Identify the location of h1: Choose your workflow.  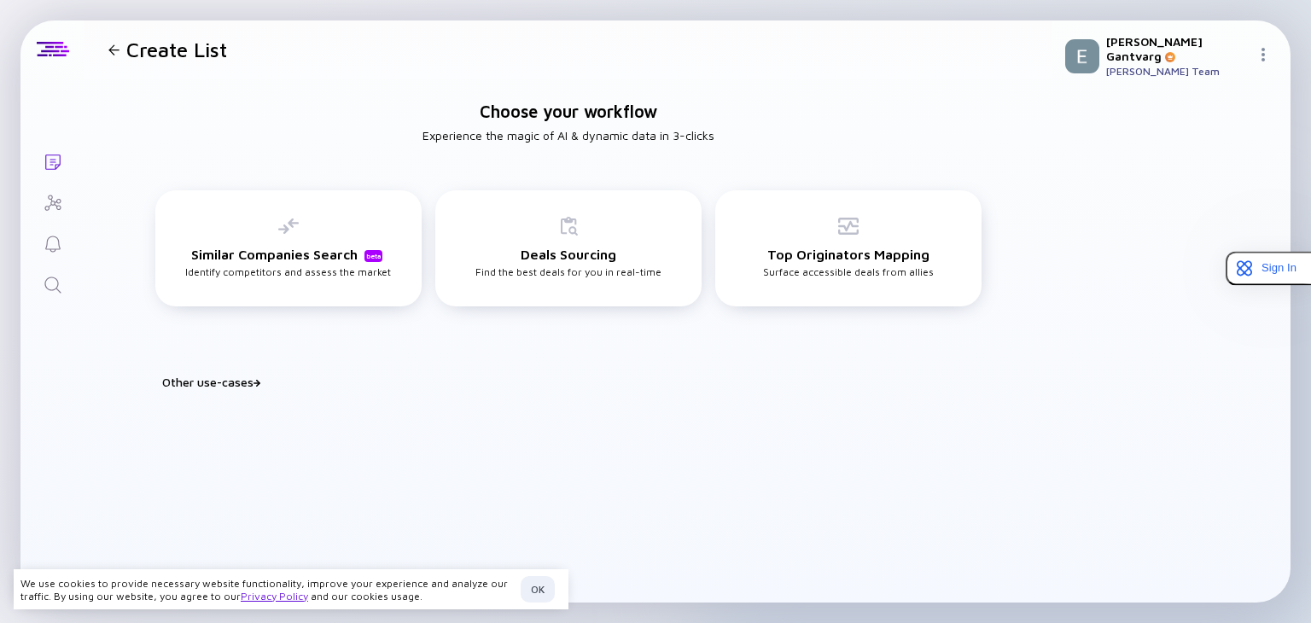
(569, 111).